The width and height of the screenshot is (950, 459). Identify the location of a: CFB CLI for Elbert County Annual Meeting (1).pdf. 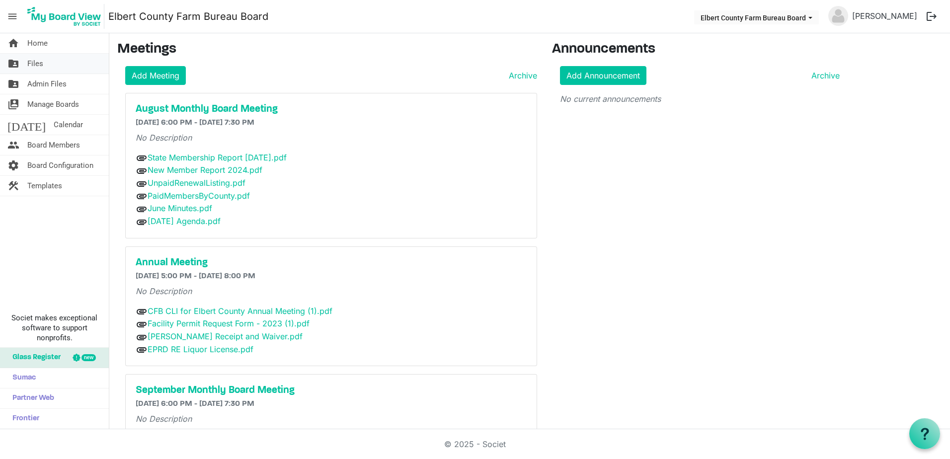
(240, 311).